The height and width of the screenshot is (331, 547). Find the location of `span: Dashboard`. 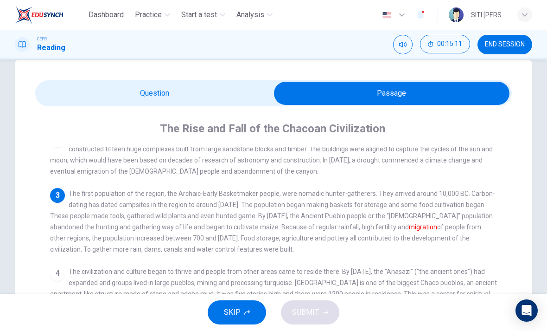

span: Dashboard is located at coordinates (106, 15).